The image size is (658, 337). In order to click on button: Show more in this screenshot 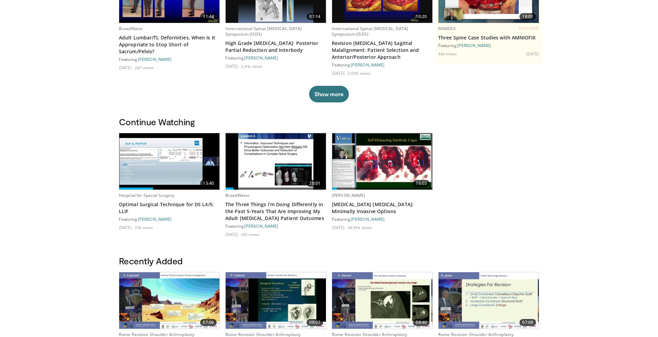, I will do `click(329, 94)`.